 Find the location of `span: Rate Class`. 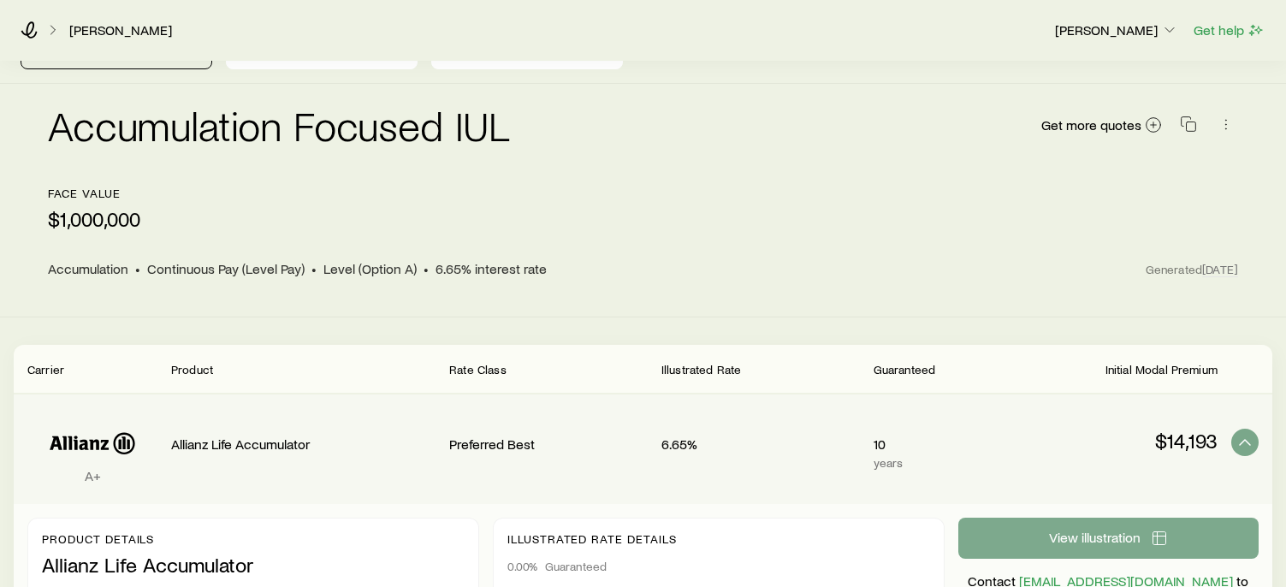

span: Rate Class is located at coordinates (477, 369).